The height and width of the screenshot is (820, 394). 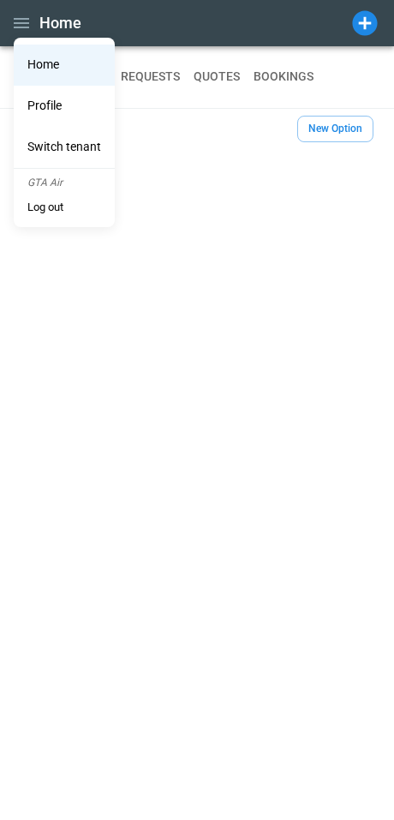 I want to click on li: Profile, so click(x=64, y=106).